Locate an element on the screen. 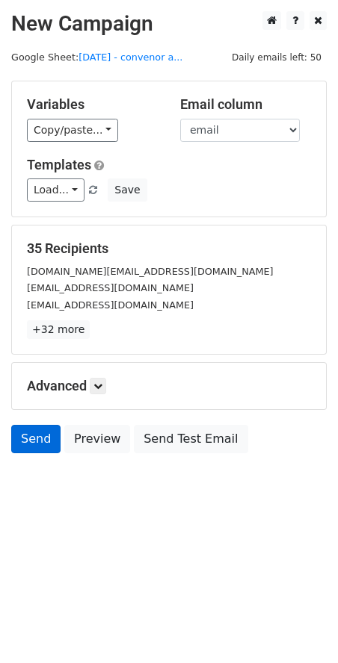  a: Load... is located at coordinates (55, 190).